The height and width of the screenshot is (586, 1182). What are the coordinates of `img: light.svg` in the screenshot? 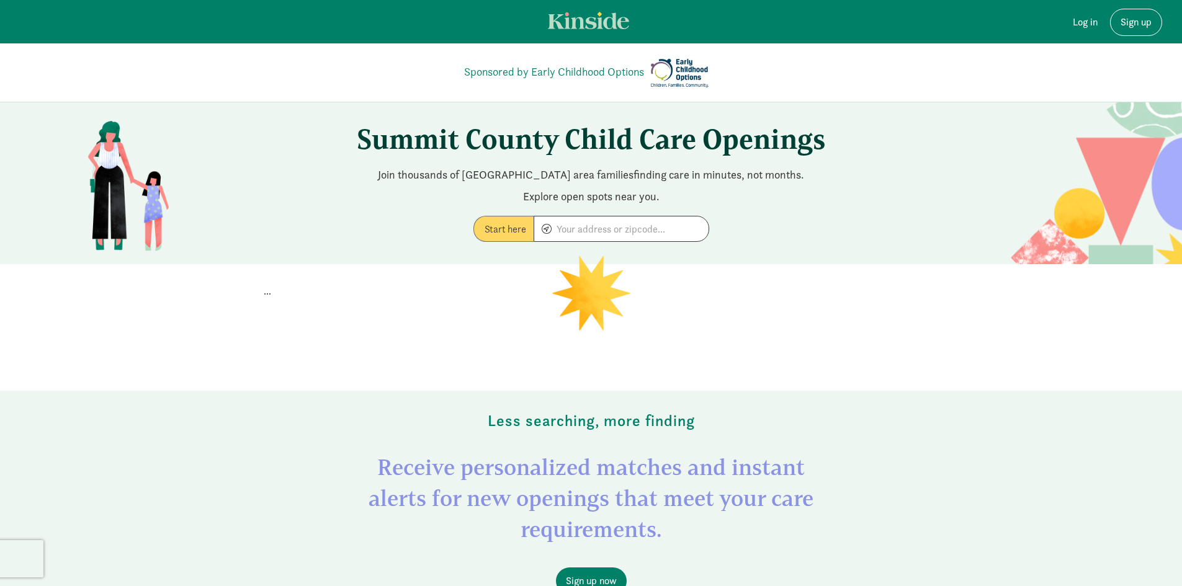 It's located at (588, 20).